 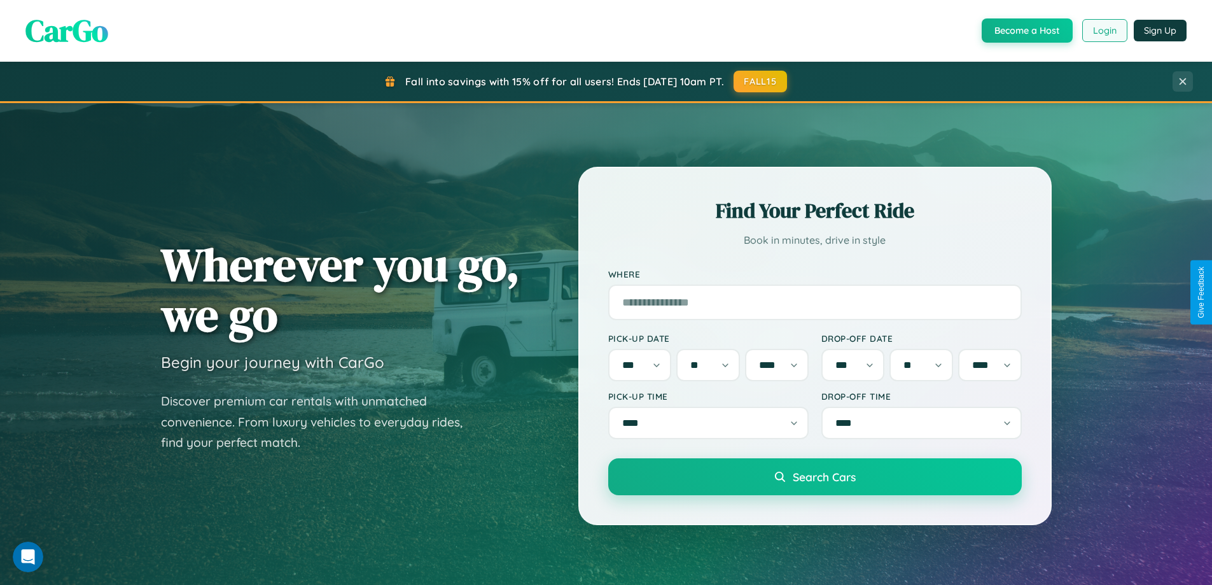 I want to click on button: FALL15, so click(x=760, y=81).